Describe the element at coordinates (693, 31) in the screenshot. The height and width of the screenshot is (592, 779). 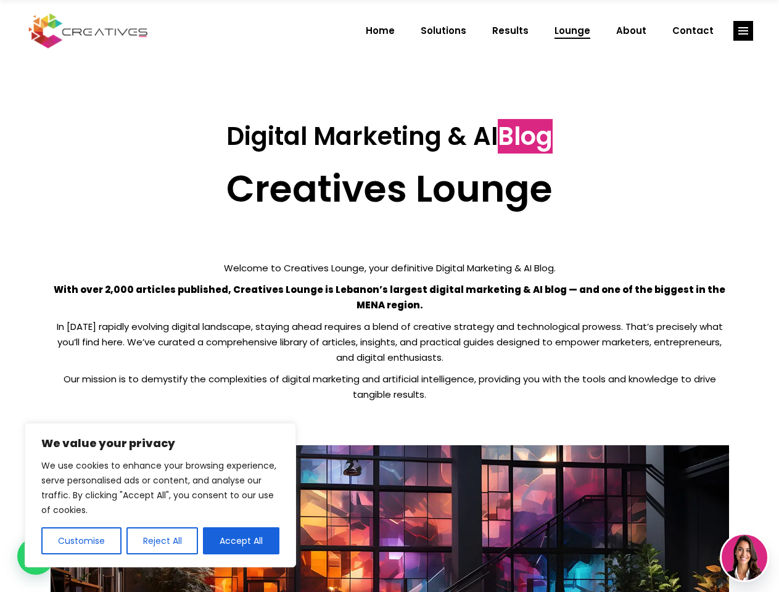
I see `a: Contact` at that location.